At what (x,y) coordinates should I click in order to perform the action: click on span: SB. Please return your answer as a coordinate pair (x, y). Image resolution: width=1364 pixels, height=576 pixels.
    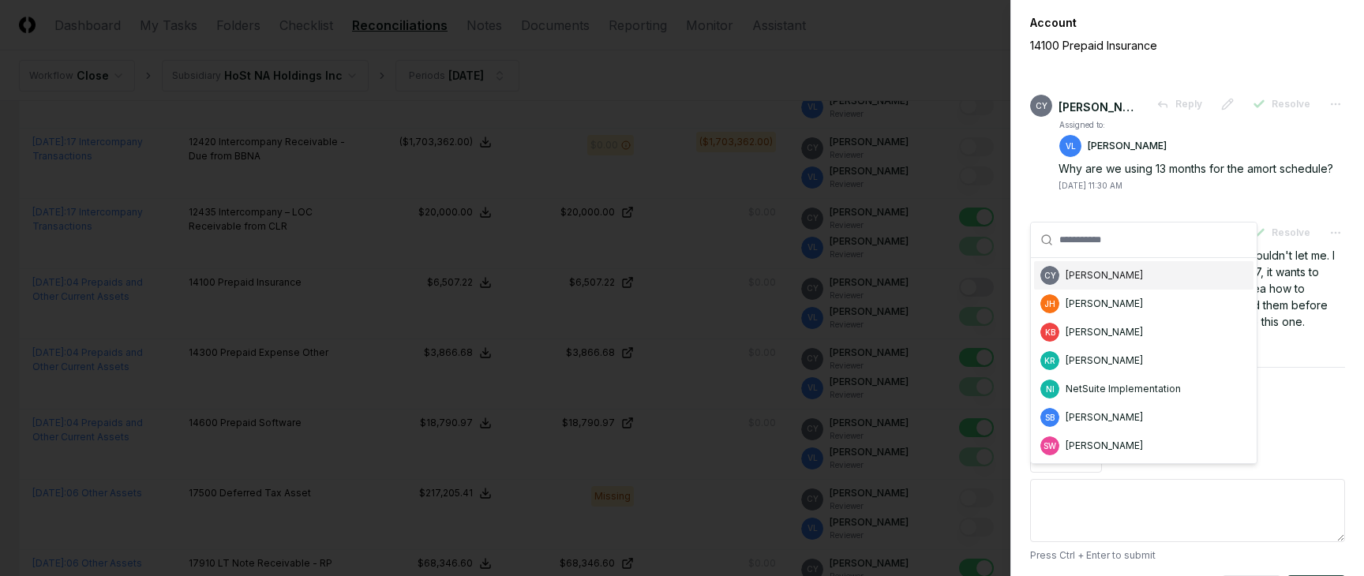
    Looking at the image, I should click on (1050, 418).